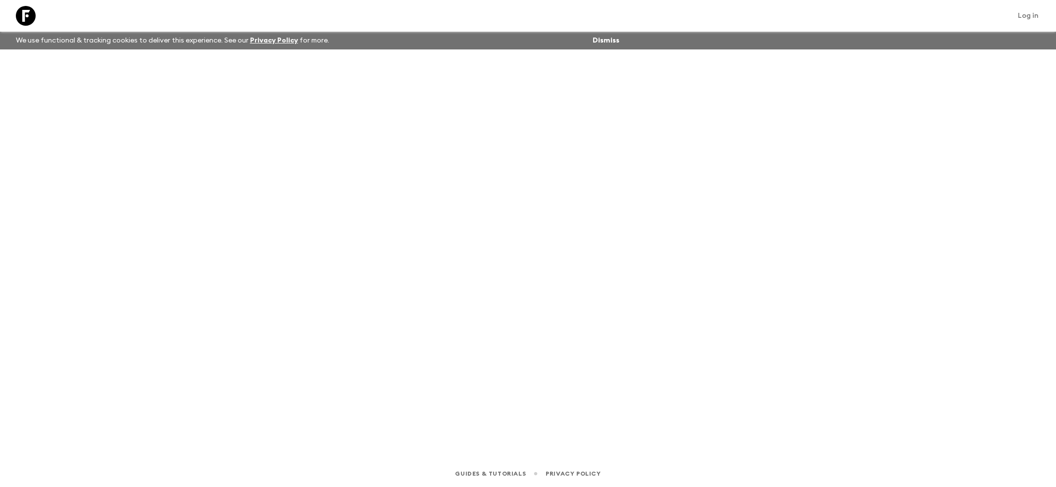  I want to click on a: Log in, so click(1028, 16).